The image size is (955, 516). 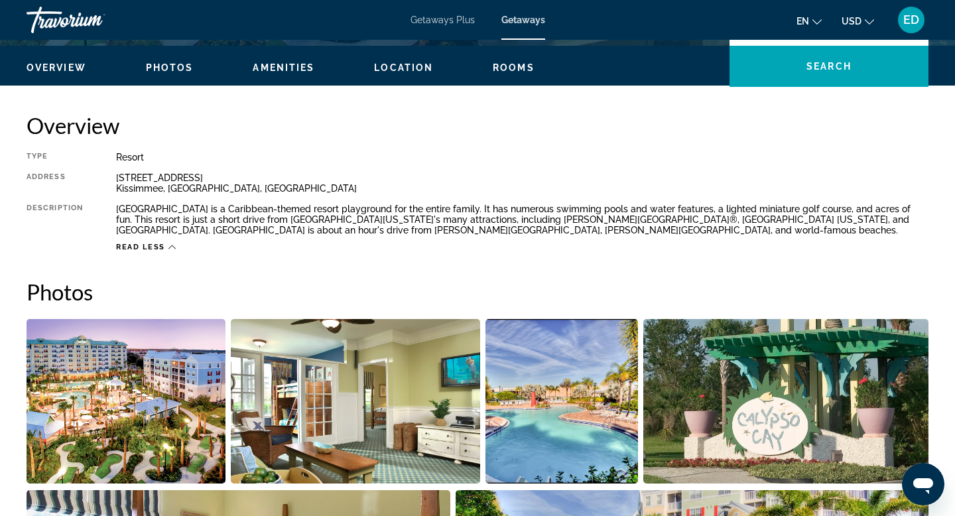 What do you see at coordinates (442, 20) in the screenshot?
I see `span: Getaways Plus` at bounding box center [442, 20].